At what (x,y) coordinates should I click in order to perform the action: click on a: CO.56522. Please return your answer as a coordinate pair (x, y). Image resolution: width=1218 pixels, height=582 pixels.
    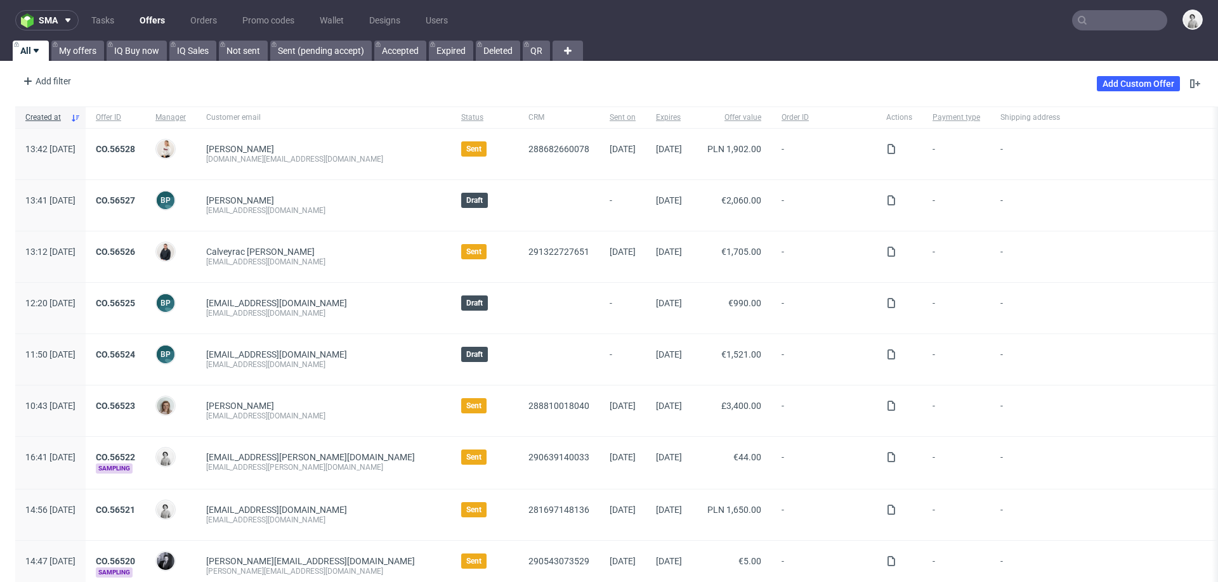
    Looking at the image, I should click on (115, 457).